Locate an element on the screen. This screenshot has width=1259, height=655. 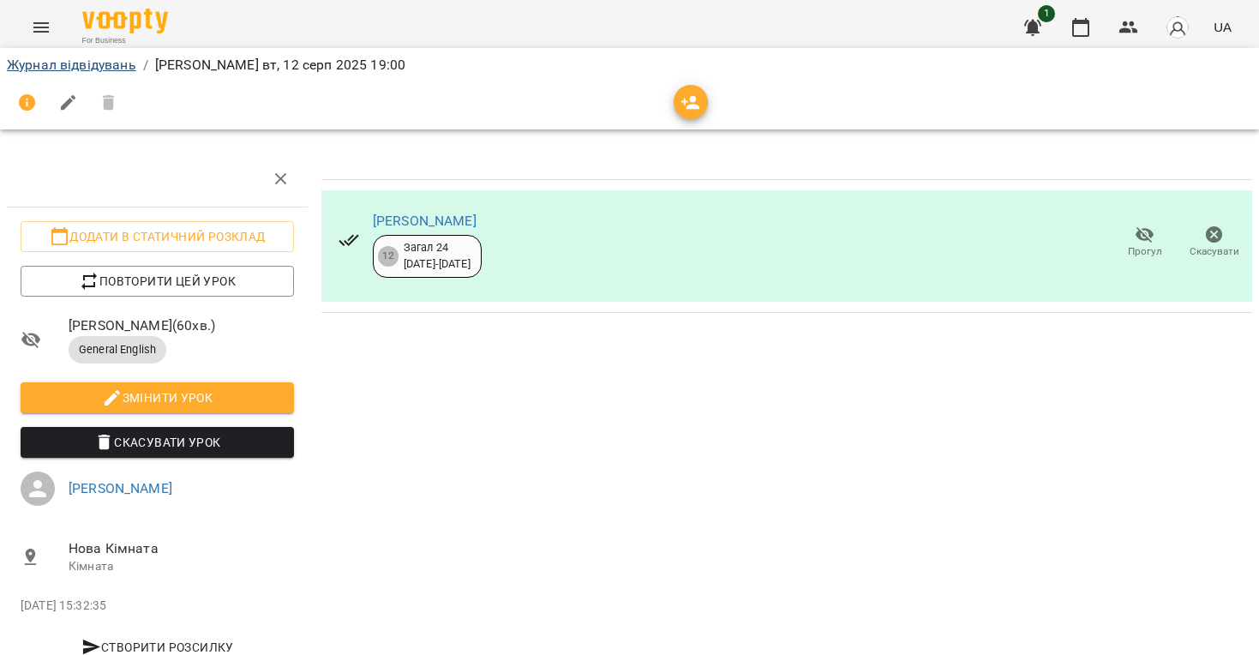
span: General English is located at coordinates (117, 350).